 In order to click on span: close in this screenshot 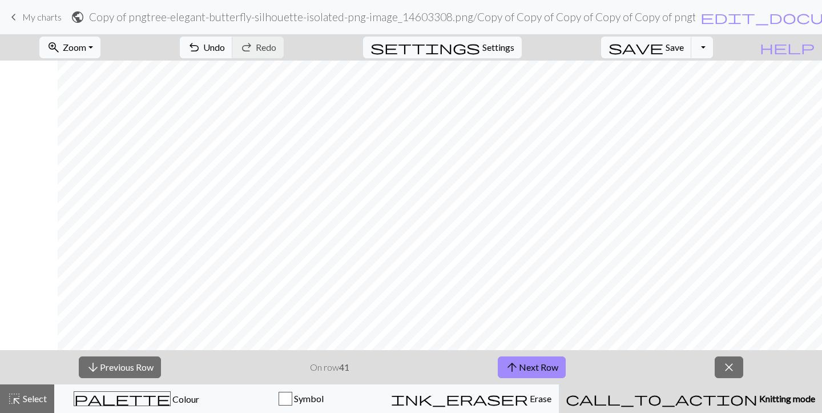, I will do `click(729, 367)`.